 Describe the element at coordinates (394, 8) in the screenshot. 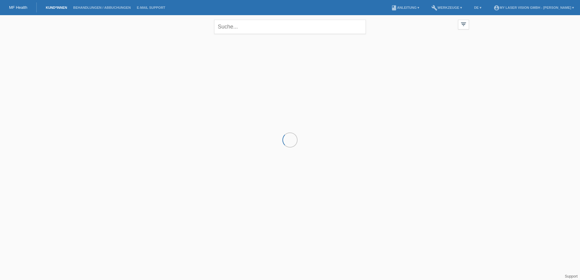

I see `i: book` at that location.